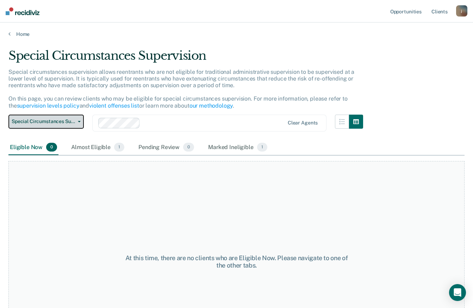 Image resolution: width=473 pixels, height=308 pixels. I want to click on div: Eligible Now0, so click(33, 148).